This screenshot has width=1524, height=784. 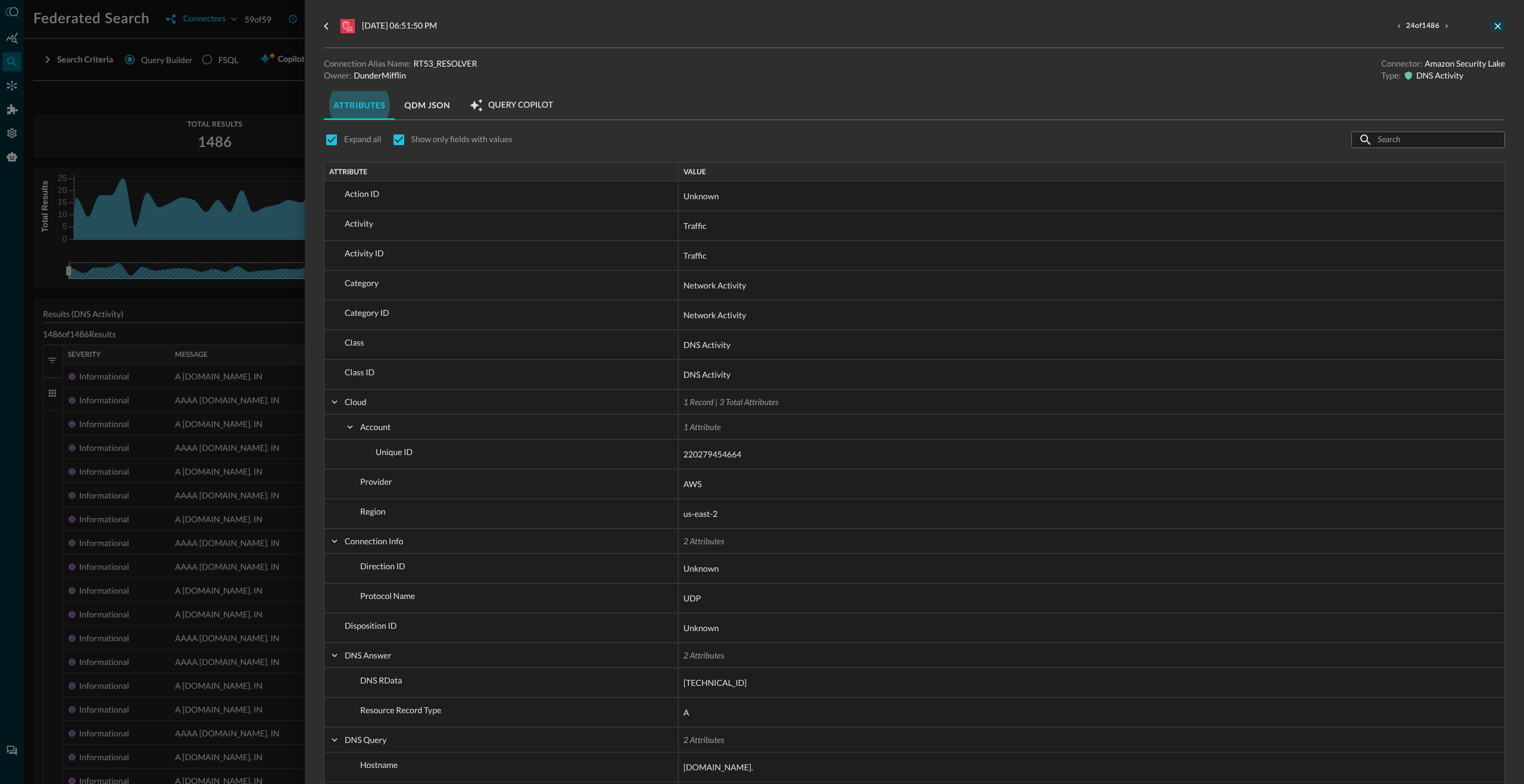 I want to click on span: 220279454664, so click(x=712, y=455).